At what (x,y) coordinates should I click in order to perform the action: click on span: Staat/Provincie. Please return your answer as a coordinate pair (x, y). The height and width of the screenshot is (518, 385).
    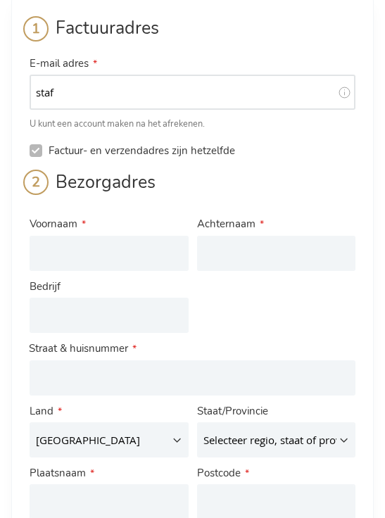
    Looking at the image, I should click on (232, 411).